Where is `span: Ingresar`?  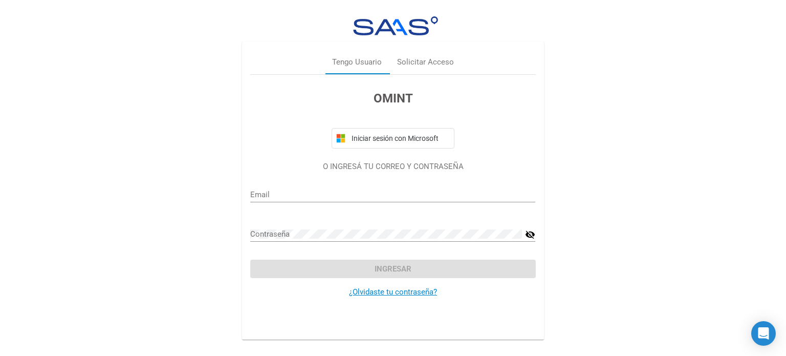 span: Ingresar is located at coordinates (393, 269).